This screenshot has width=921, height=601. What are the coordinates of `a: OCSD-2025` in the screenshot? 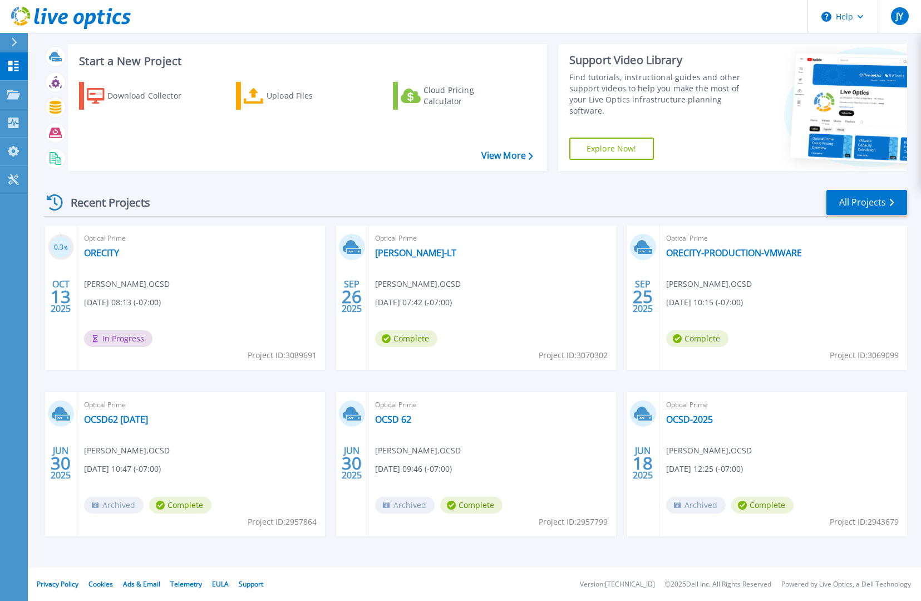 It's located at (690, 419).